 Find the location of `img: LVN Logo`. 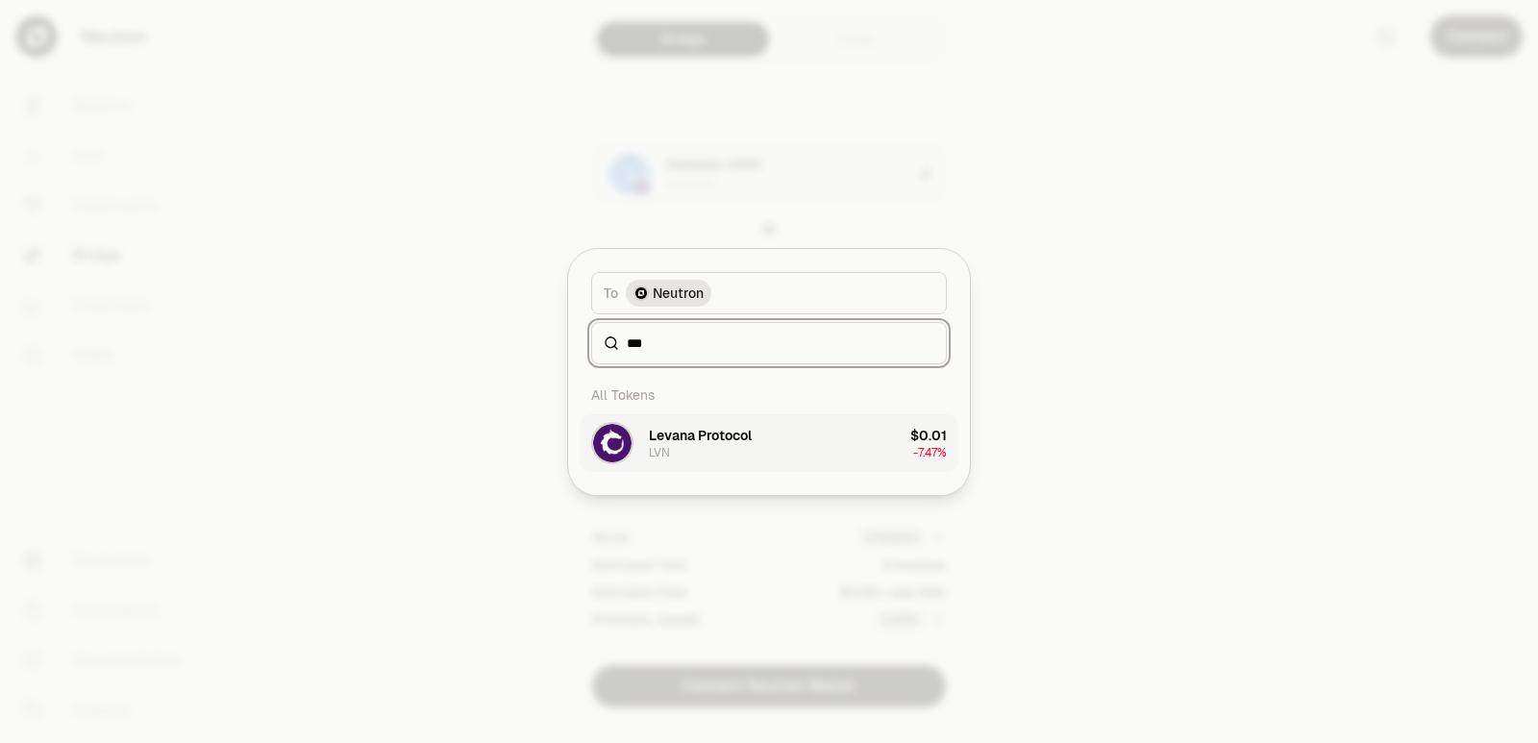

img: LVN Logo is located at coordinates (612, 443).